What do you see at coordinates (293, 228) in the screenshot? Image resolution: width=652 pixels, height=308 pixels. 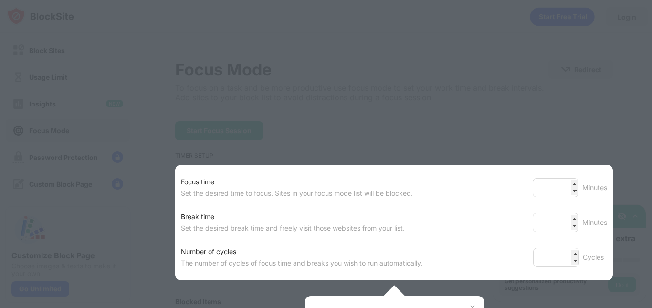 I see `div: Set the desired break time and freely visit those websites from your list.` at bounding box center [293, 228].